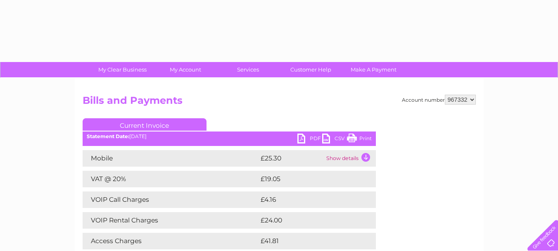  Describe the element at coordinates (171, 241) in the screenshot. I see `td: Access Charges` at that location.